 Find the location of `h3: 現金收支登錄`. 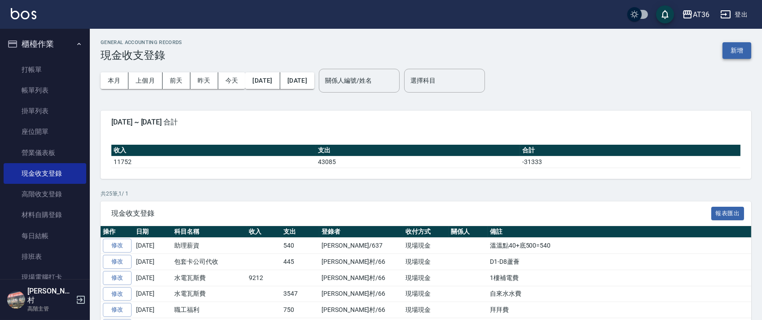

h3: 現金收支登錄 is located at coordinates (141, 55).